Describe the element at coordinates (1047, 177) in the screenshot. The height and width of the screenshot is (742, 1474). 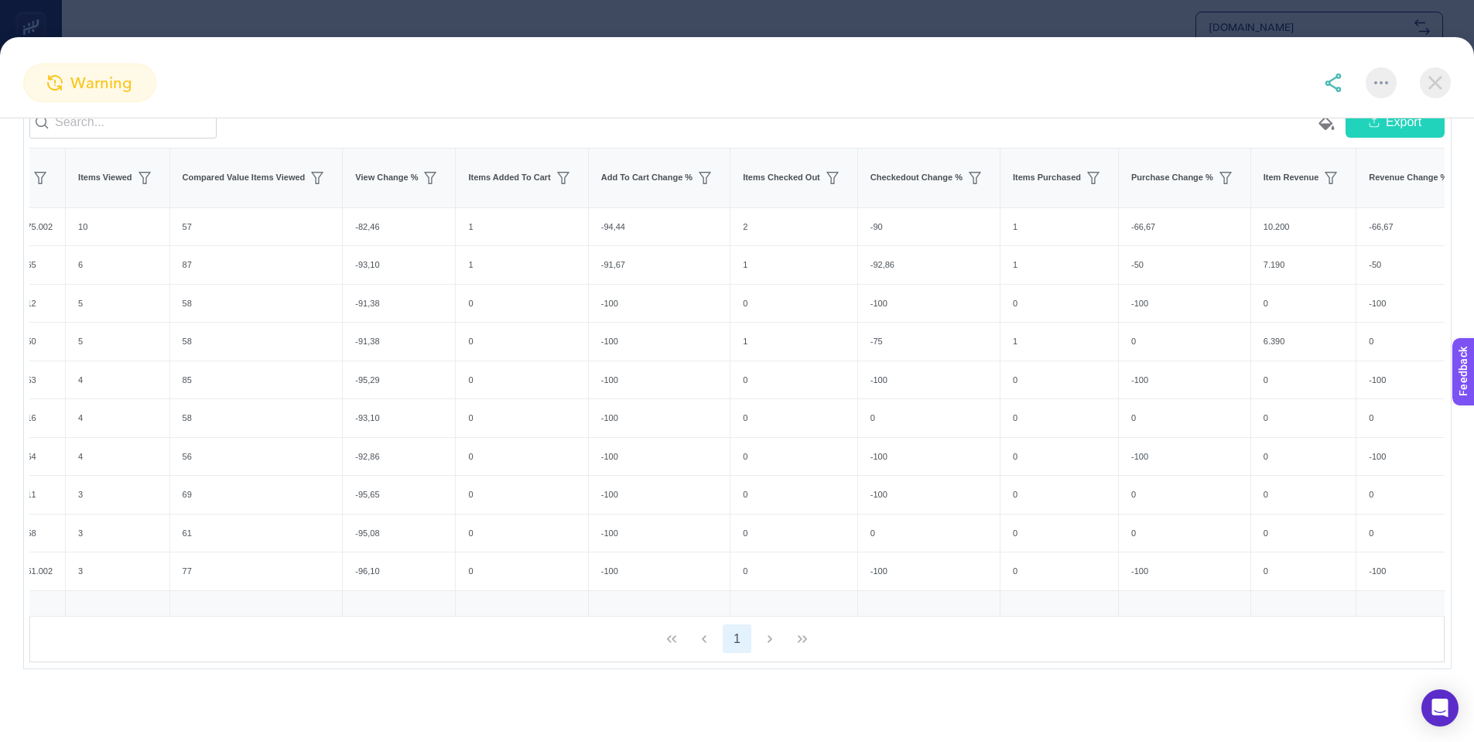
I see `span: Items Purchased` at that location.